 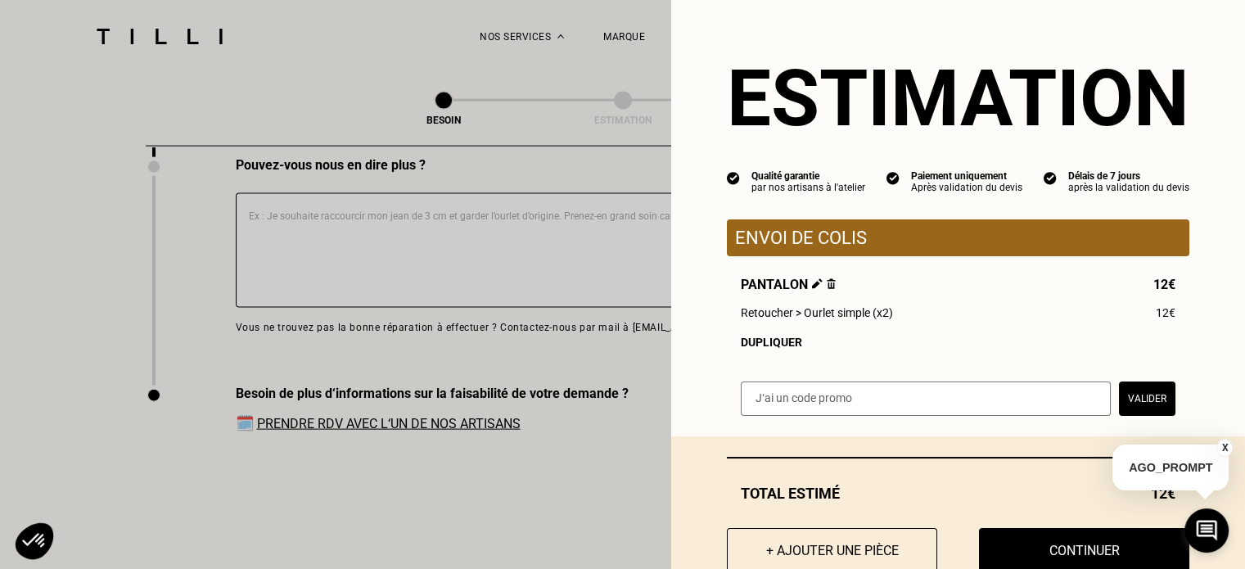 I want to click on p: AGO_PROMPT, so click(x=1170, y=467).